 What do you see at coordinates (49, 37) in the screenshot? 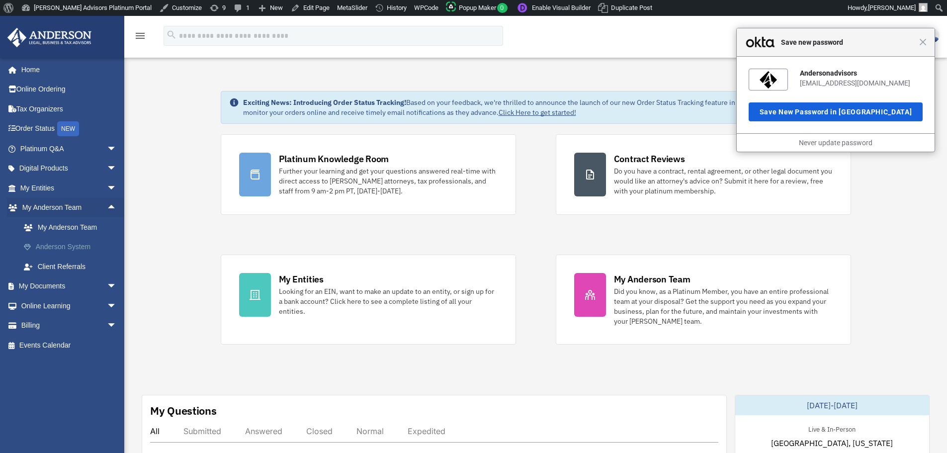
I see `img: Anderson Advisors Platinum Portal` at bounding box center [49, 37].